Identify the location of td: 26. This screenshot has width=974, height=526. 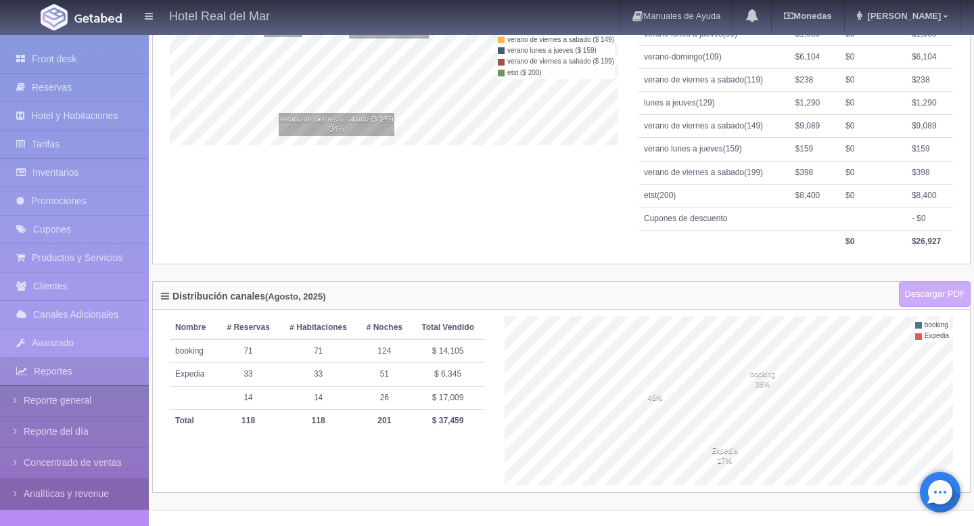
(384, 398).